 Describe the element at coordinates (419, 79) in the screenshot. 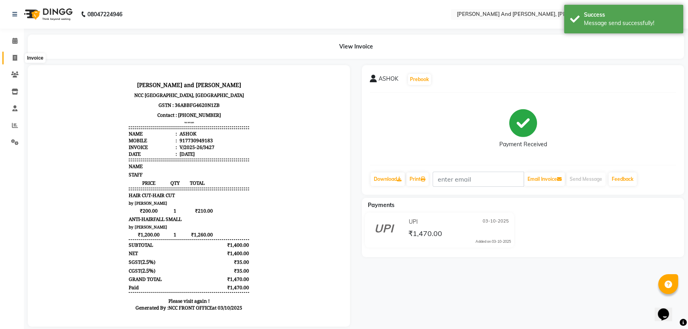

I see `button: Prebook` at that location.